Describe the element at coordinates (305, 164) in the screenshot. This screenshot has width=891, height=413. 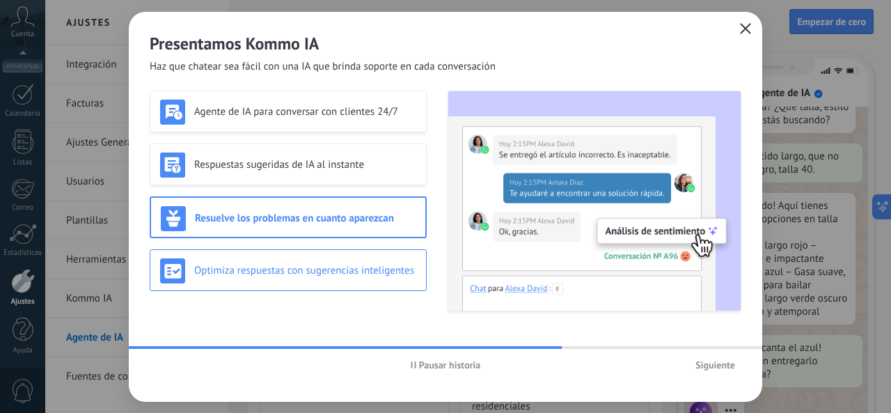
I see `h3: Respuestas sugeridas de IA al instante` at that location.